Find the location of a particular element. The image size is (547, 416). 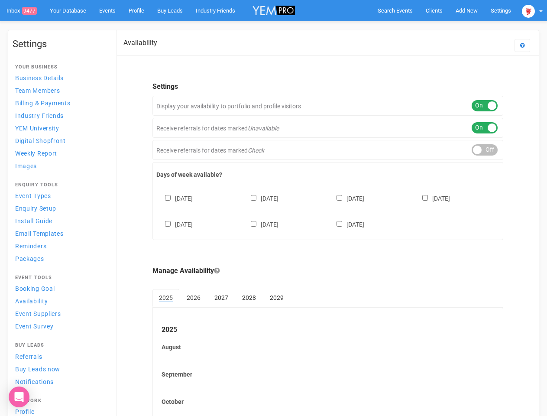

a: Booking Goal is located at coordinates (60, 288).